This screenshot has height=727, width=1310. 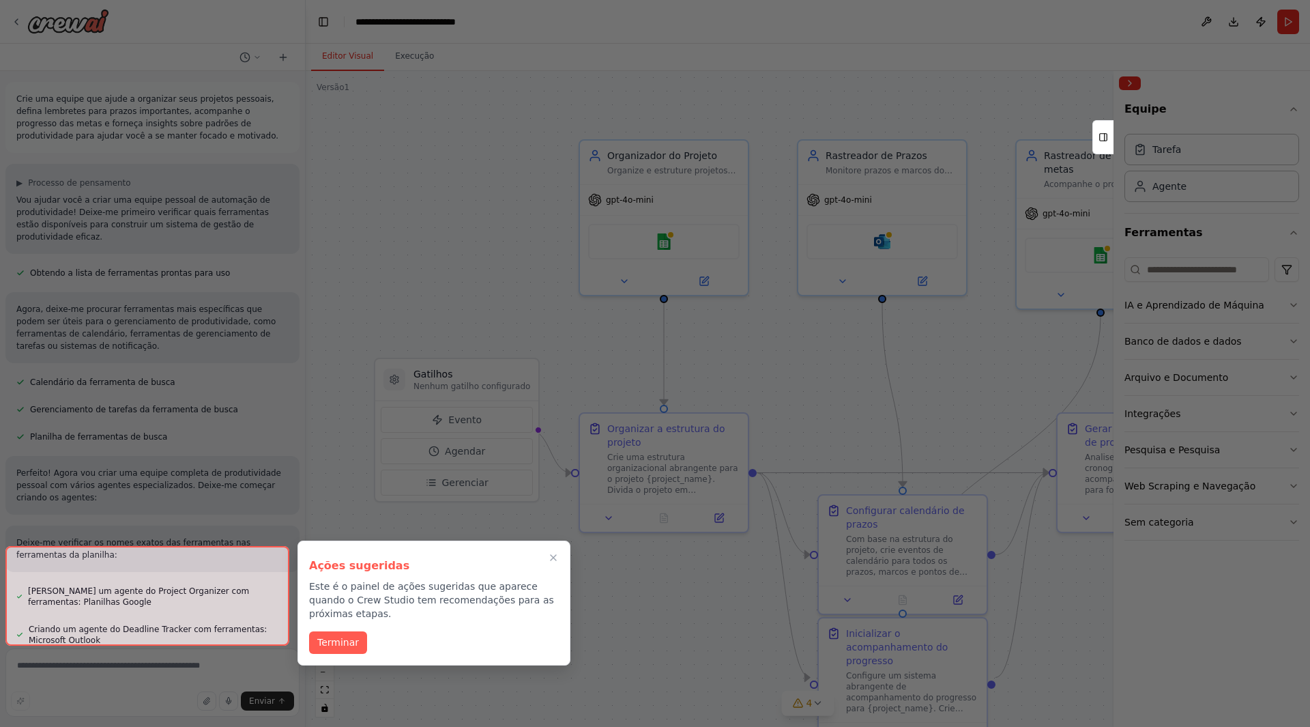 I want to click on button: Ocultar barra lateral esquerda, so click(x=323, y=22).